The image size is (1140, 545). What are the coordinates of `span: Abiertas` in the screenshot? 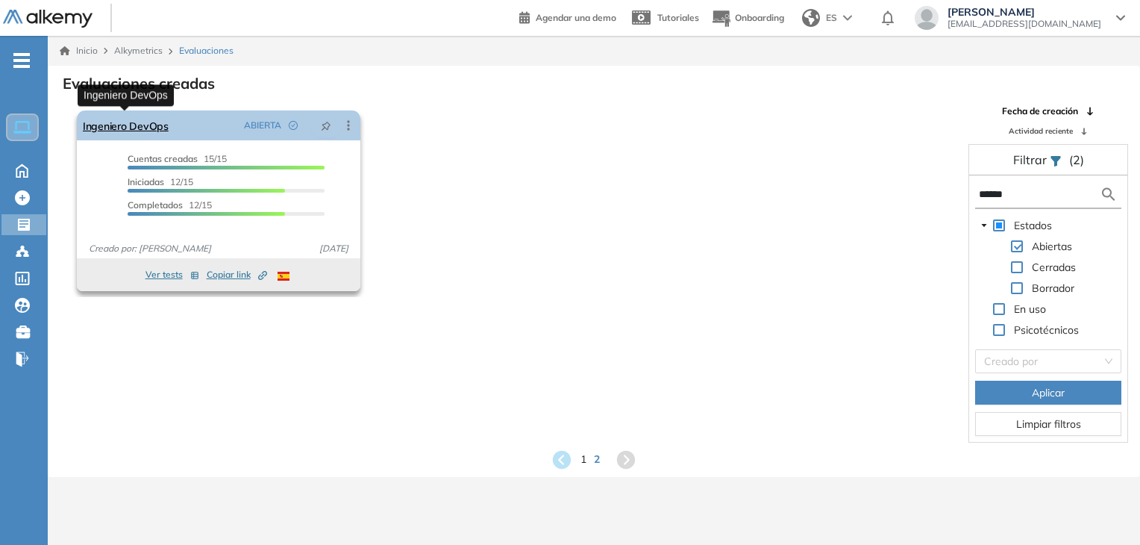 It's located at (1052, 246).